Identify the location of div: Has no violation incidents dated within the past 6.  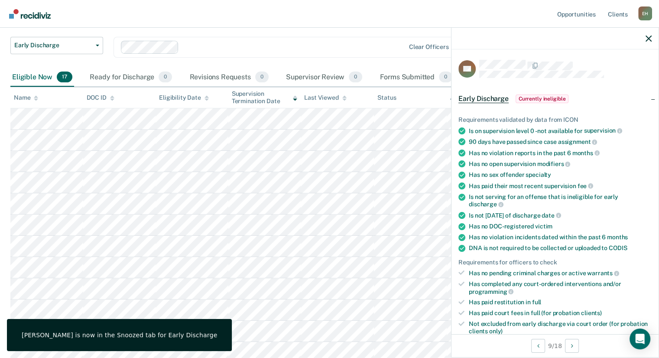
(560, 237).